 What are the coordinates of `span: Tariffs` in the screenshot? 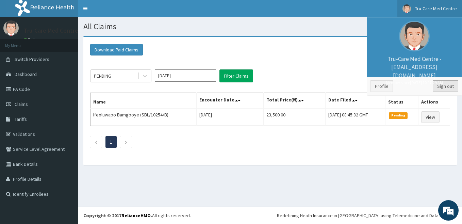 It's located at (21, 119).